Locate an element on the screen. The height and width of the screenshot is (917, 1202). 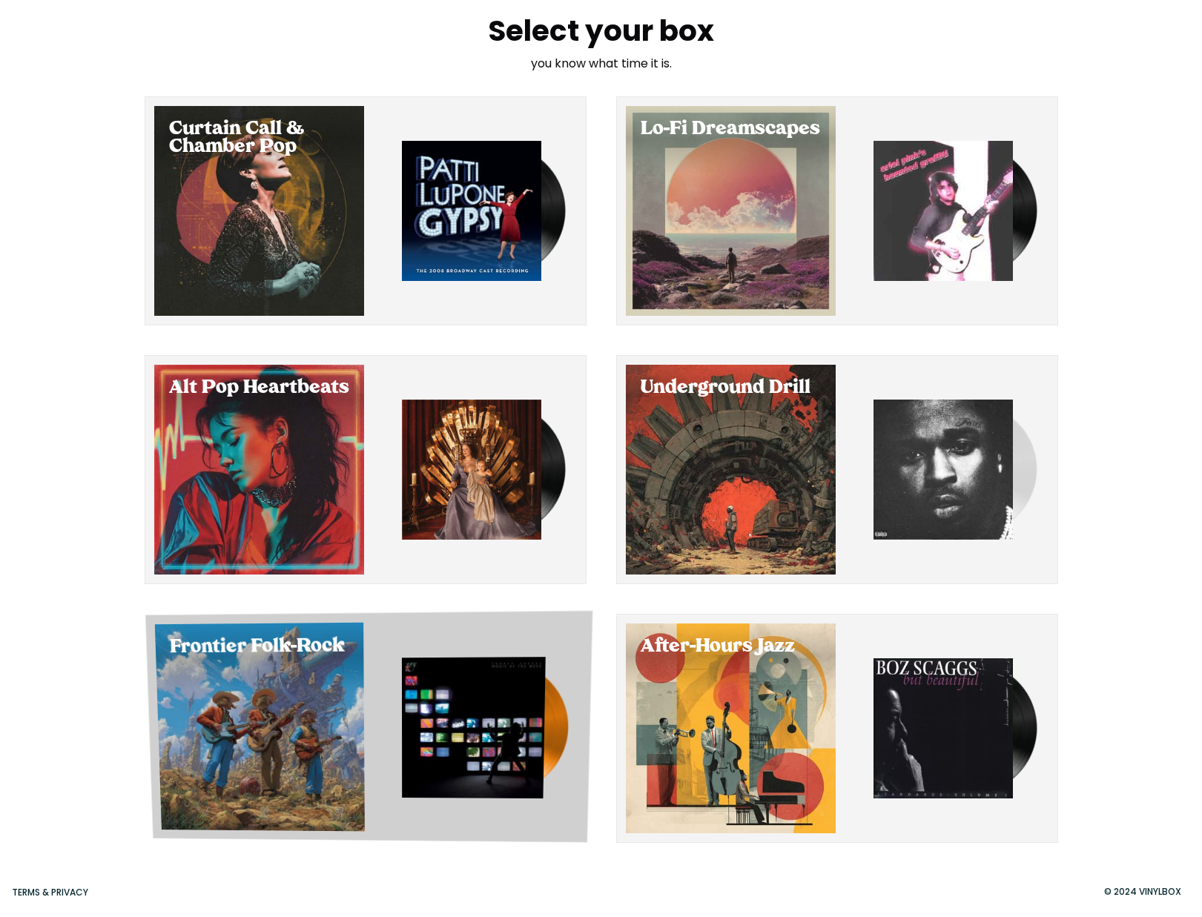
h2: After-Hours Jazz is located at coordinates (730, 647).